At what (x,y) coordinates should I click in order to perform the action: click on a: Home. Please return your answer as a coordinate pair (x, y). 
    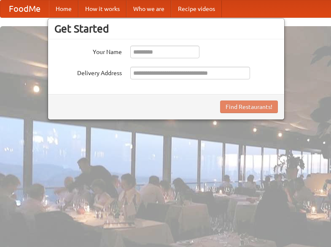
    Looking at the image, I should click on (64, 9).